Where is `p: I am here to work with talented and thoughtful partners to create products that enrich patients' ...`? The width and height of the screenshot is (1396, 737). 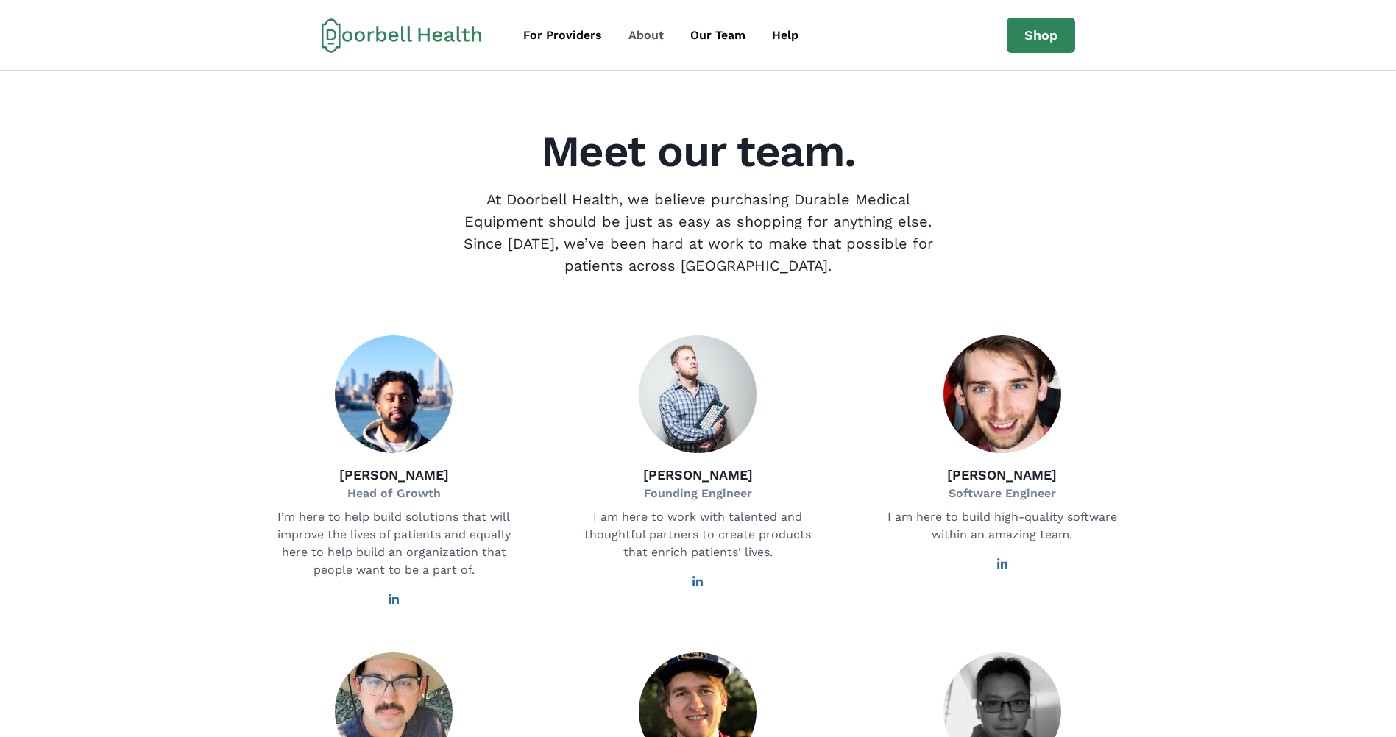 p: I am here to work with talented and thoughtful partners to create products that enrich patients' ... is located at coordinates (698, 535).